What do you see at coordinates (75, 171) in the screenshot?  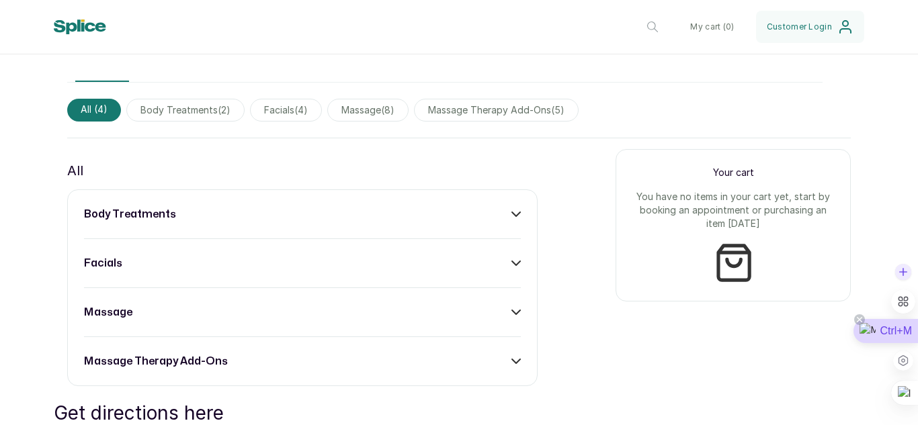 I see `p: All` at bounding box center [75, 171].